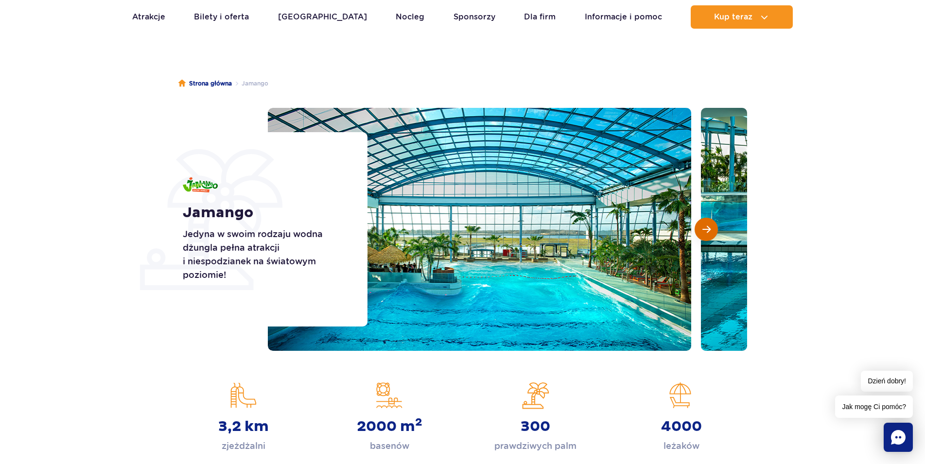 This screenshot has width=925, height=464. I want to click on p: zjeżdżalni, so click(243, 446).